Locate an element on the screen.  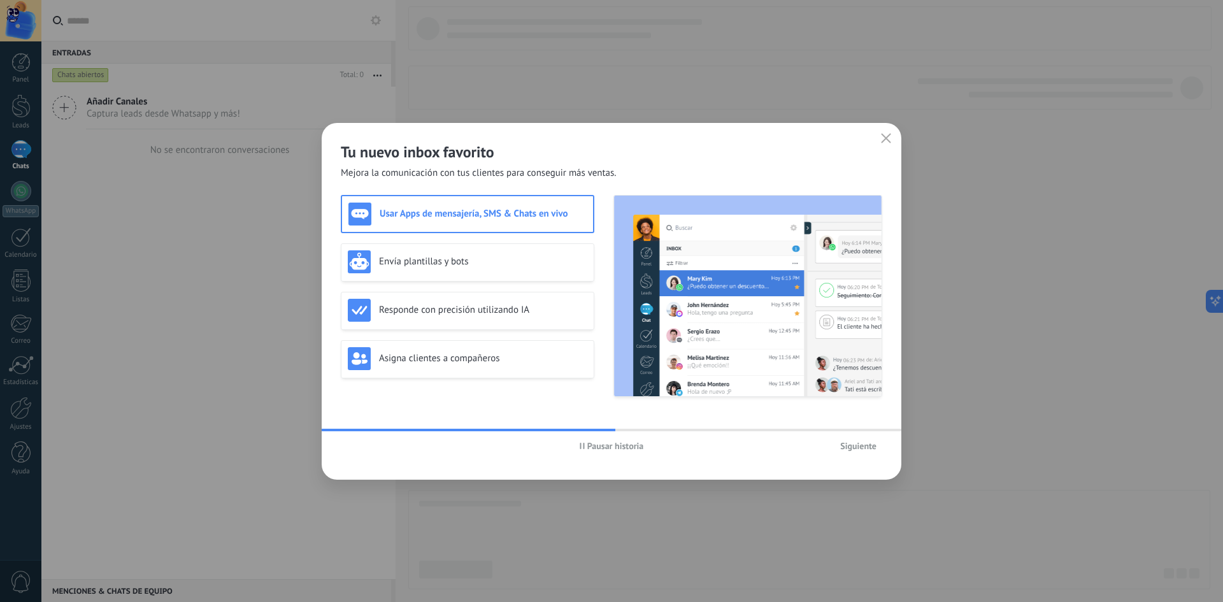
span: Pausar historia is located at coordinates (615, 446).